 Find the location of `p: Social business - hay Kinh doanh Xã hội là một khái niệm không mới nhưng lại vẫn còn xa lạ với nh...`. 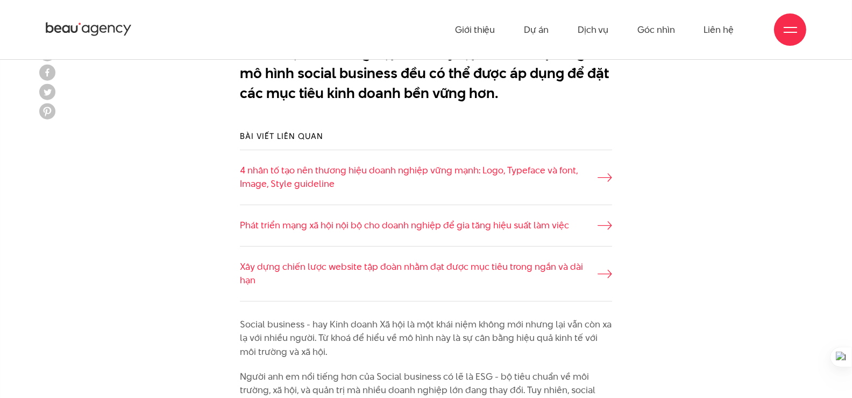

p: Social business - hay Kinh doanh Xã hội là một khái niệm không mới nhưng lại vẫn còn xa lạ với nh... is located at coordinates (426, 338).